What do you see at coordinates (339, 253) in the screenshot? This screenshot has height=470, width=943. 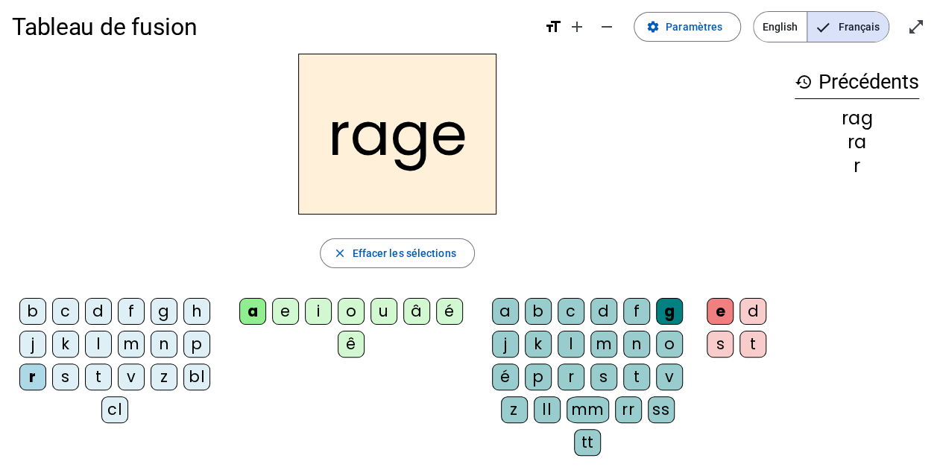 I see `mat-icon: close` at bounding box center [339, 253].